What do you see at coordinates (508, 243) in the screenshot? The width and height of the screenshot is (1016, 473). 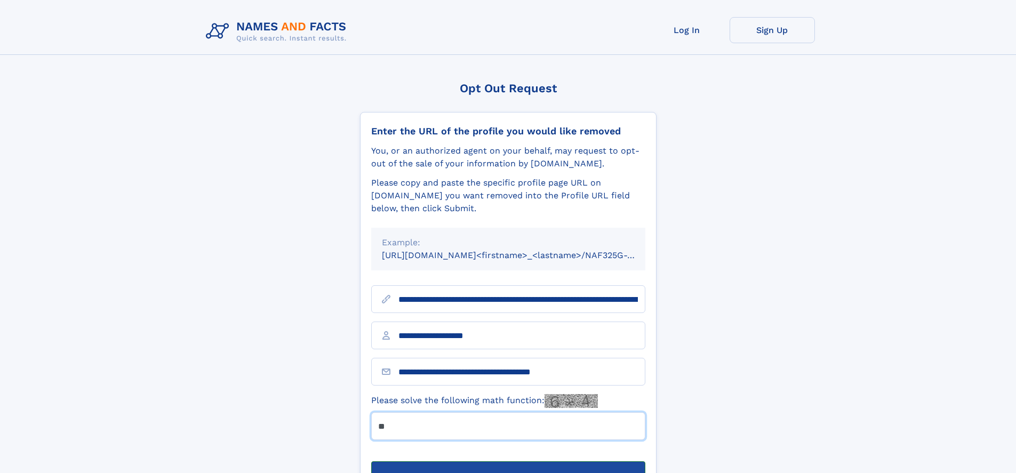 I see `div: Example:` at bounding box center [508, 243].